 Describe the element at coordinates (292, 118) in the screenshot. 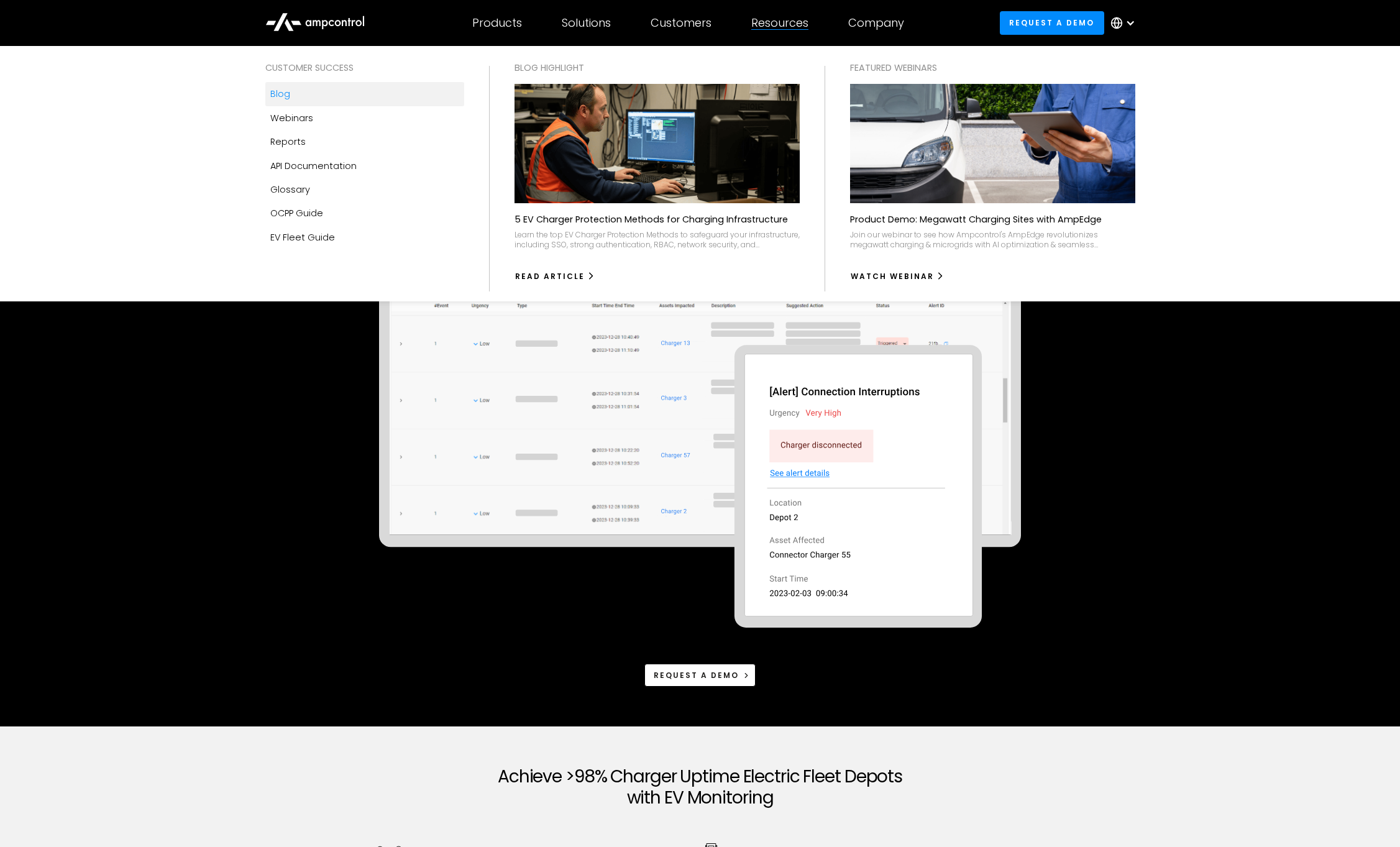

I see `div: Webinars` at that location.